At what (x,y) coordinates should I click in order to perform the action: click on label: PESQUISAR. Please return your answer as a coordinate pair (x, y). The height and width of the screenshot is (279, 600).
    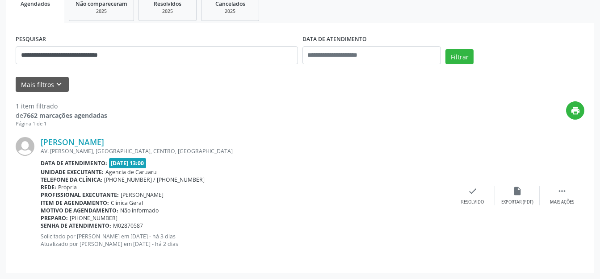
    Looking at the image, I should click on (31, 39).